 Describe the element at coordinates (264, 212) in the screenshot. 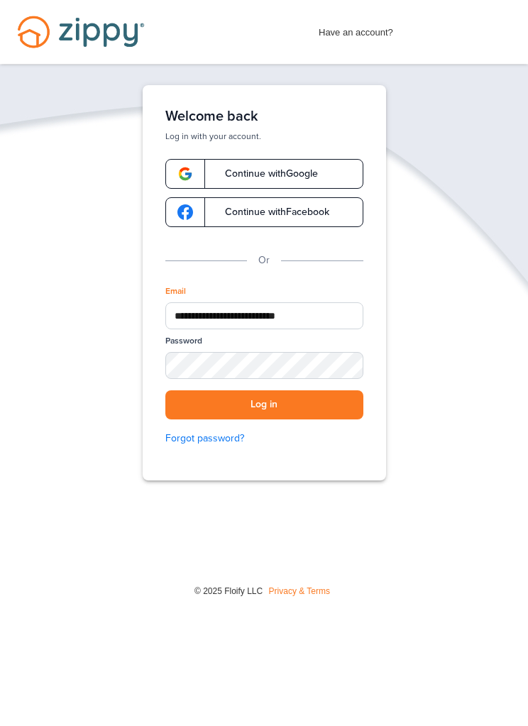

I see `a: google-logoContinue withFacebook` at that location.